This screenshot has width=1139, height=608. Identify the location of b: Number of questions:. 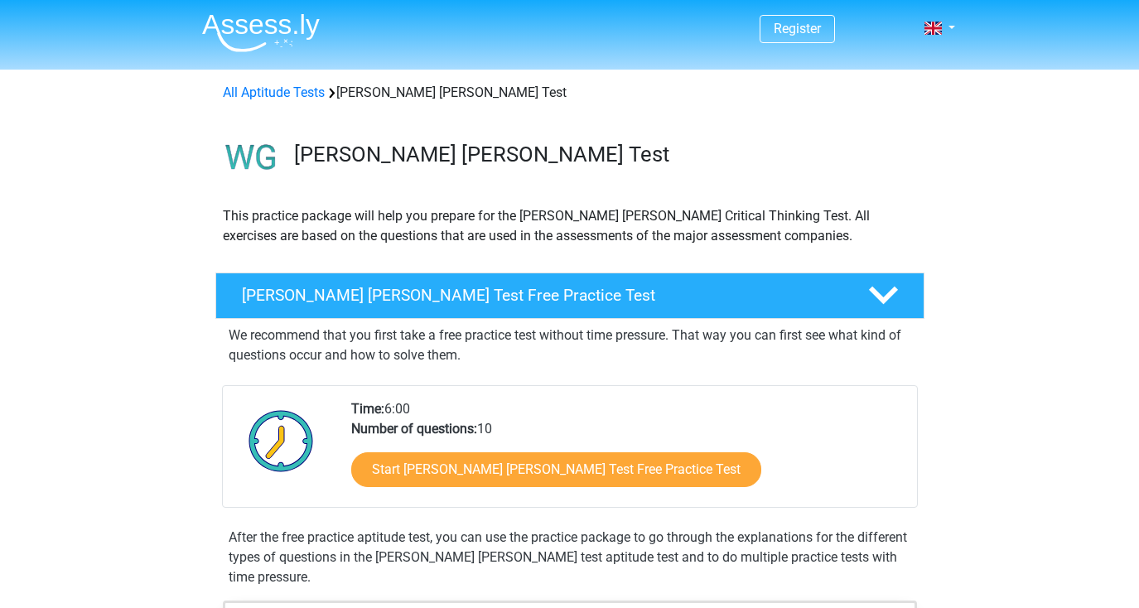
(414, 428).